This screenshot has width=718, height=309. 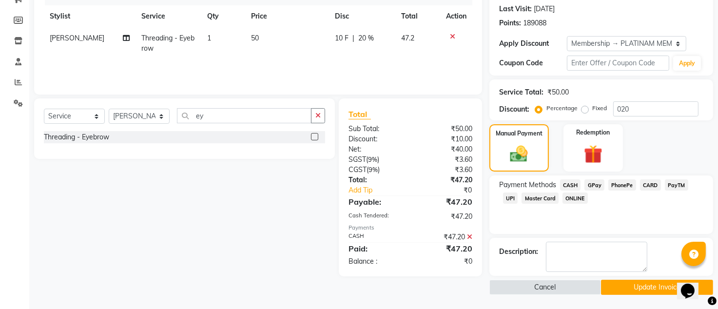 What do you see at coordinates (410, 228) in the screenshot?
I see `div: Payments` at bounding box center [410, 228].